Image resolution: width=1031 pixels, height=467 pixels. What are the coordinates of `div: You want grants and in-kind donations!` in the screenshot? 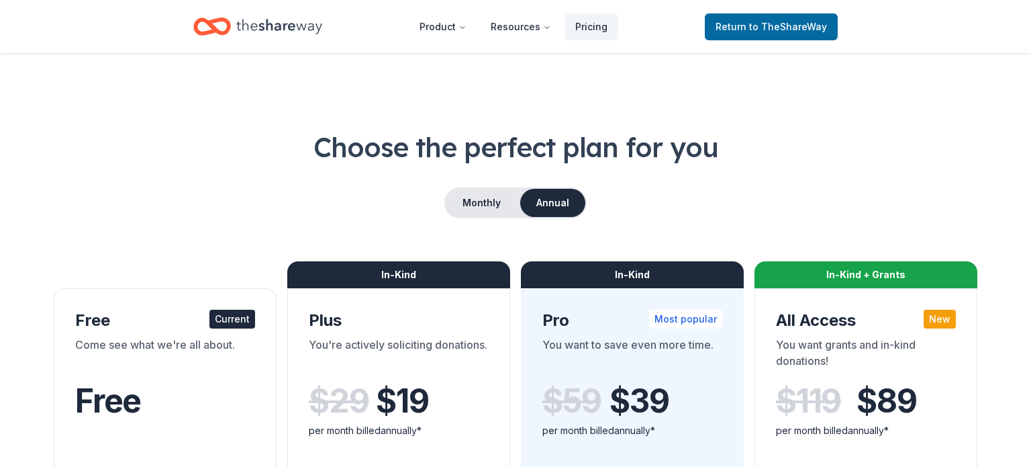 It's located at (866, 355).